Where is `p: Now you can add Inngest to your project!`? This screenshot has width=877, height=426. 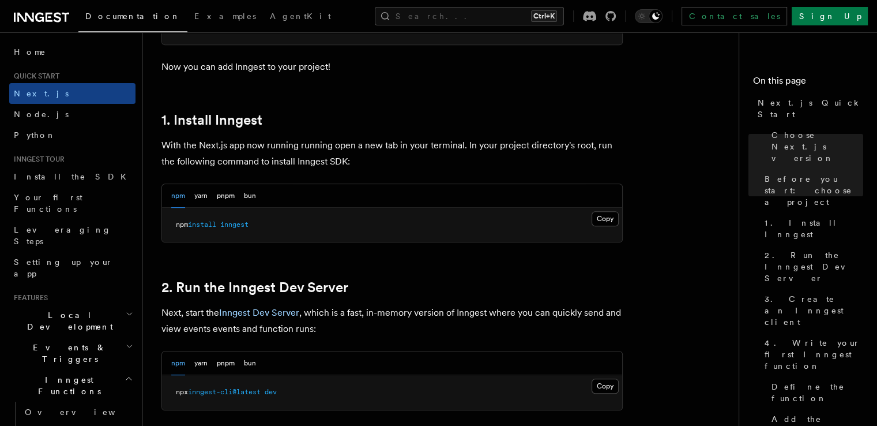 p: Now you can add Inngest to your project! is located at coordinates (392, 67).